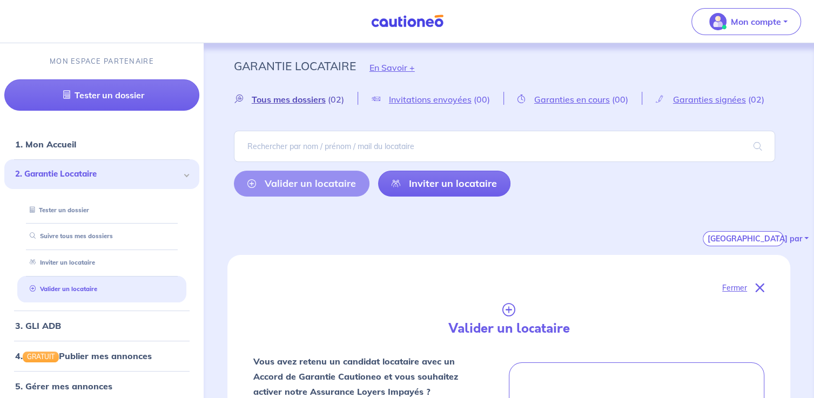 The image size is (814, 398). I want to click on input: Rechercher par nom / prénom / mail du locataire, so click(504, 146).